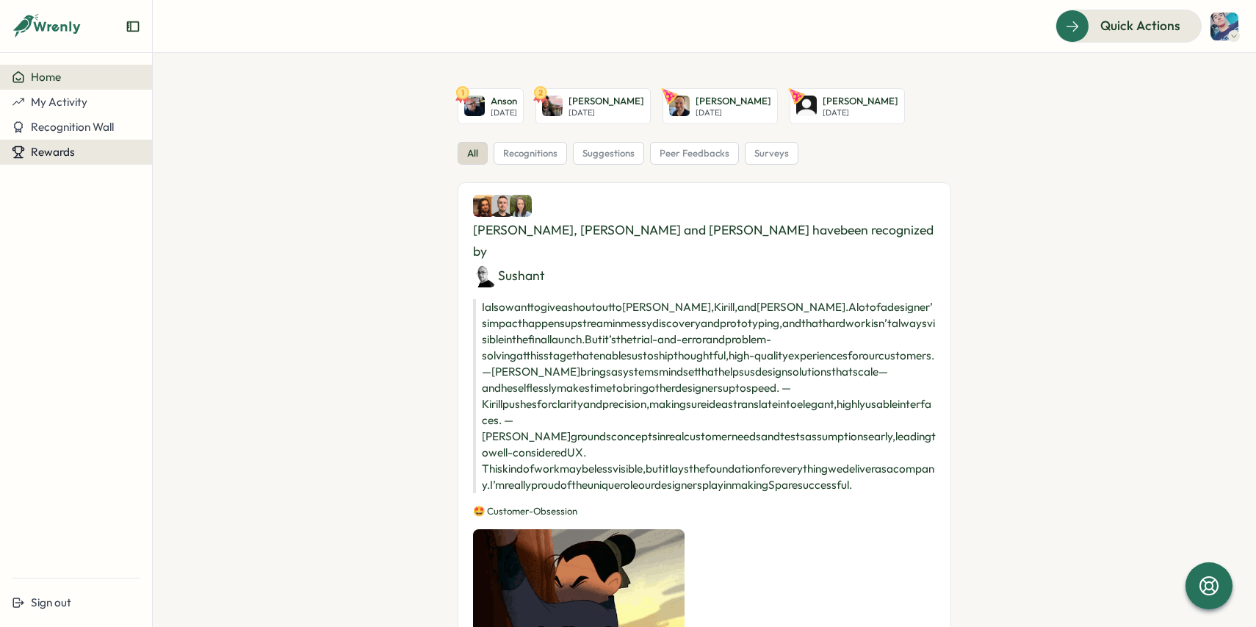 This screenshot has height=627, width=1256. I want to click on img: Jacqueline Misling, so click(521, 206).